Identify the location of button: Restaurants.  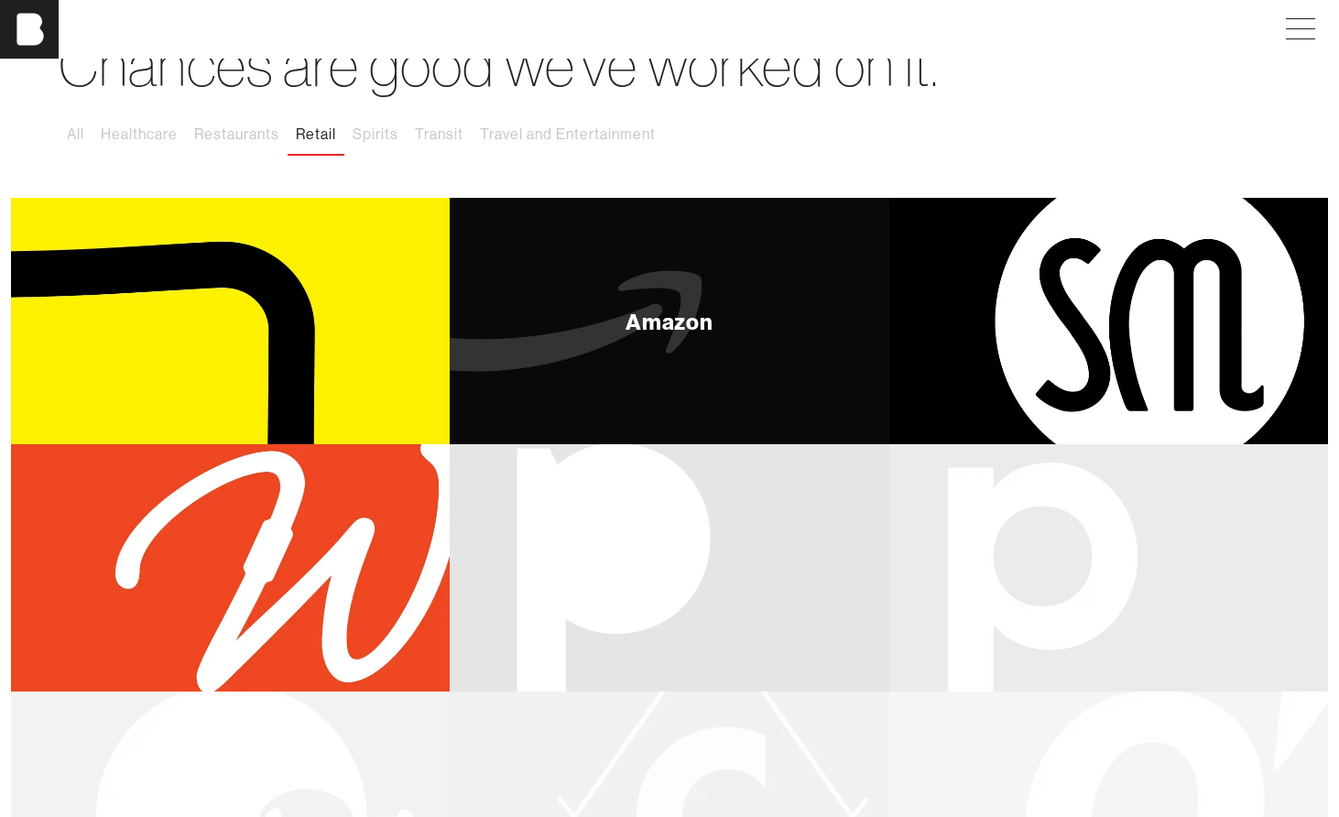
(236, 135).